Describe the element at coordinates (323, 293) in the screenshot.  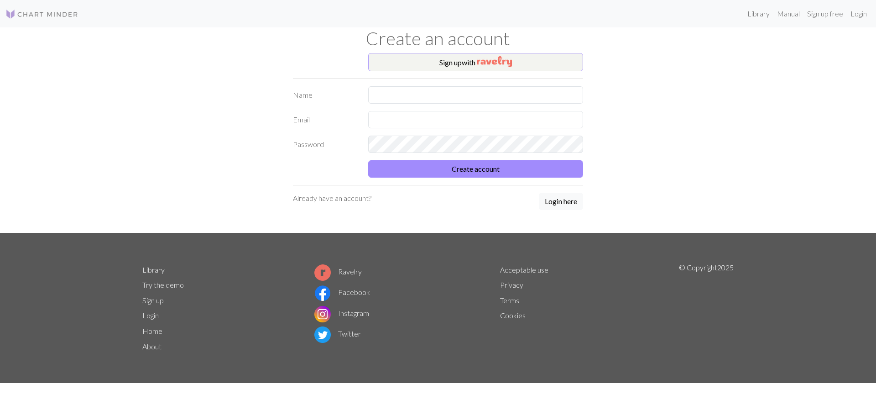
I see `img: Facebook logo` at that location.